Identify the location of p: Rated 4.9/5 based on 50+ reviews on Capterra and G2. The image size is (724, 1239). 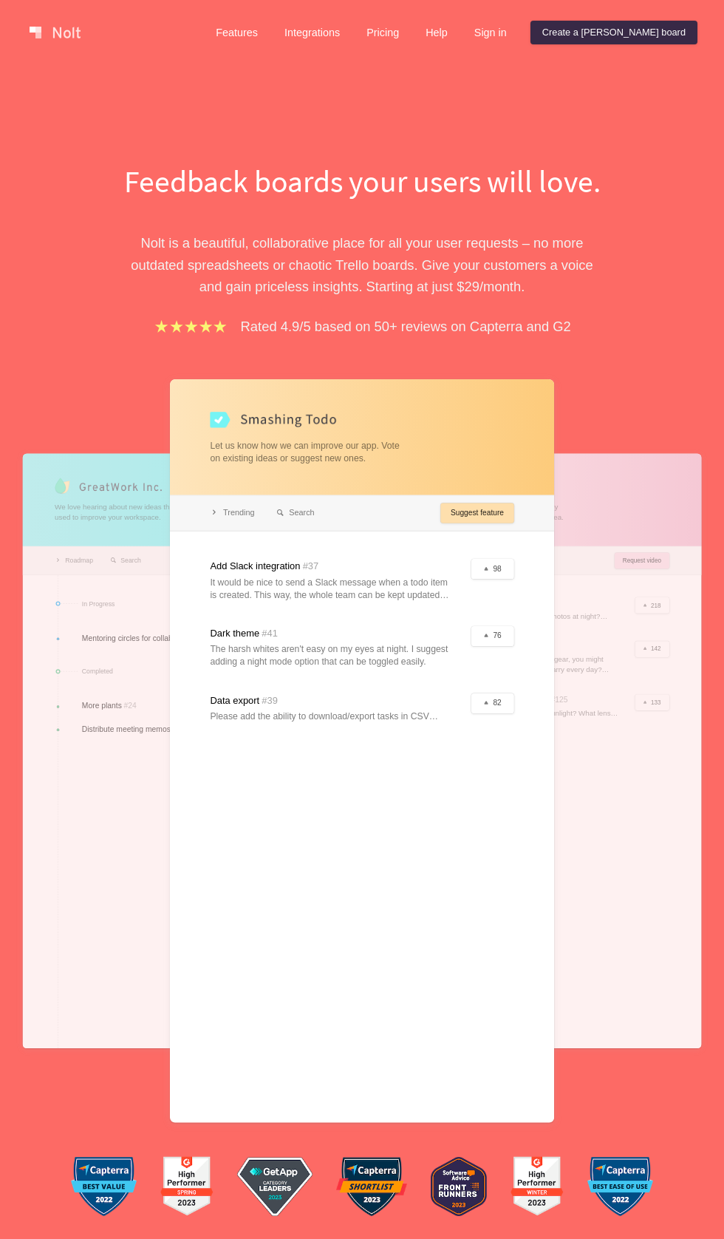
(406, 326).